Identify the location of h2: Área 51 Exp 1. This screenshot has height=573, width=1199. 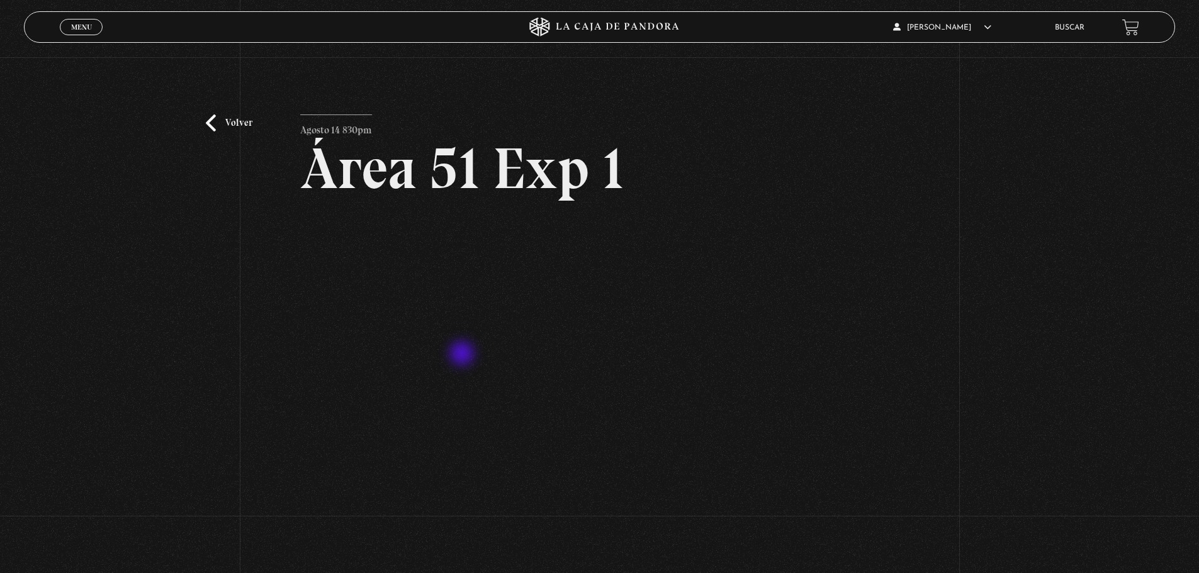
(599, 169).